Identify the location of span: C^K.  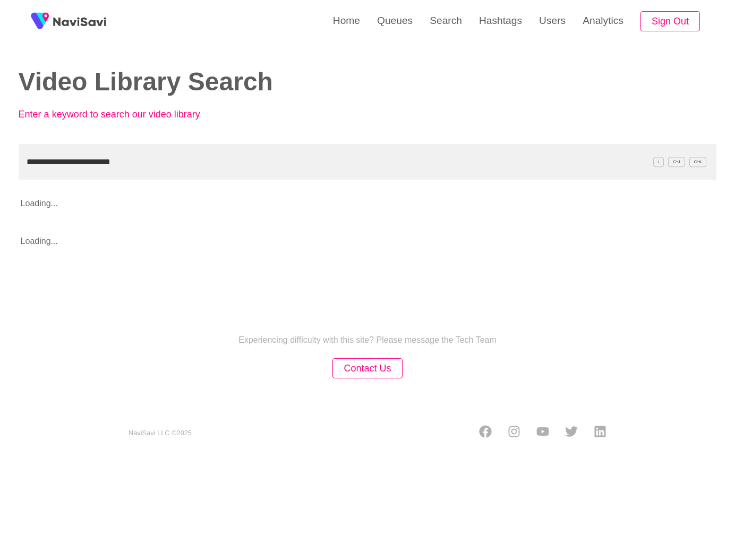
(698, 161).